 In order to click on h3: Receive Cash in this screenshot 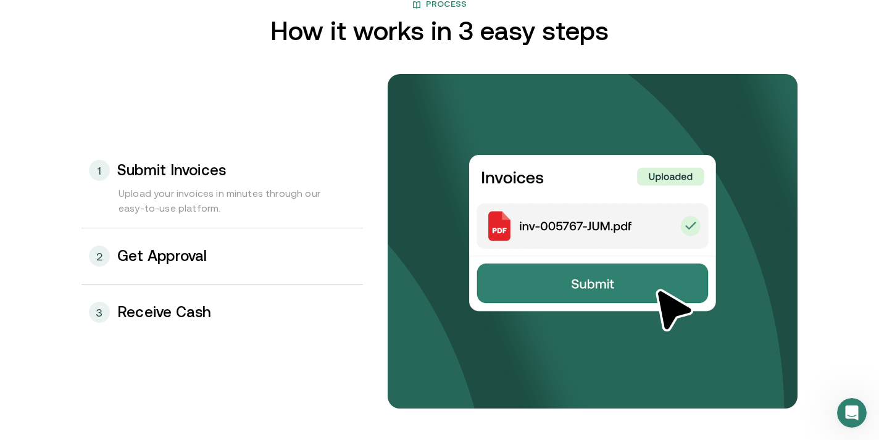, I will do `click(164, 312)`.